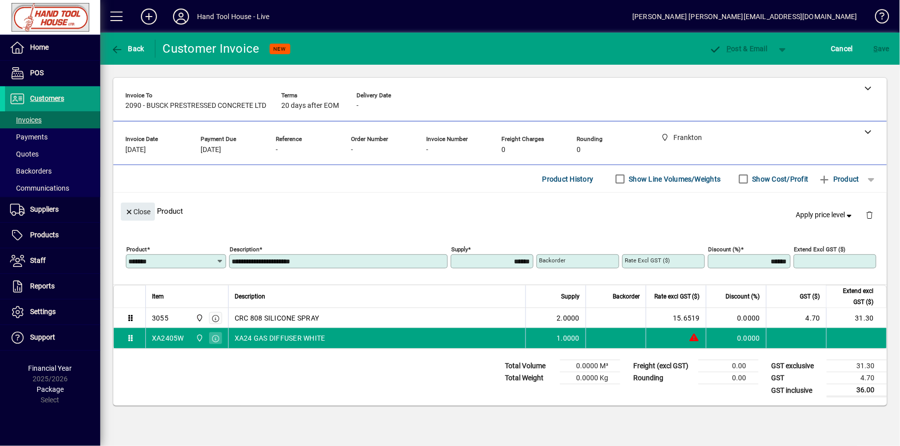 This screenshot has width=900, height=446. What do you see at coordinates (569, 338) in the screenshot?
I see `span: 1.0000` at bounding box center [569, 338].